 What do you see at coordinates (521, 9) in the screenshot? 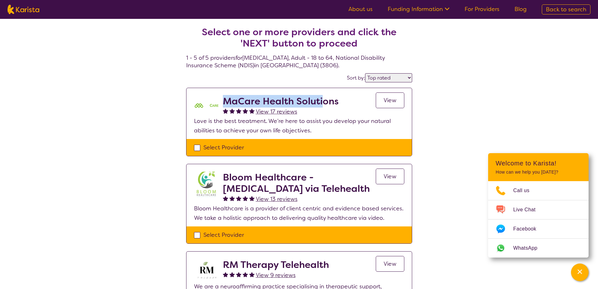
I see `a: Blog` at bounding box center [521, 9].